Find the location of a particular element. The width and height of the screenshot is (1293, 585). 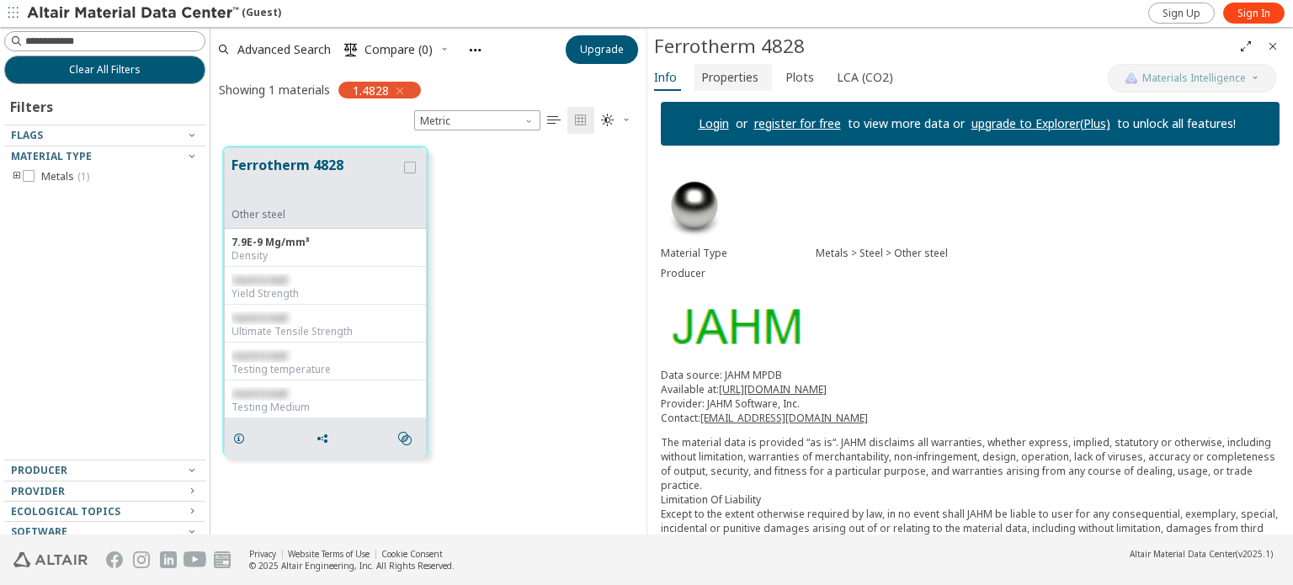

div: (v2025.1) is located at coordinates (1201, 554).